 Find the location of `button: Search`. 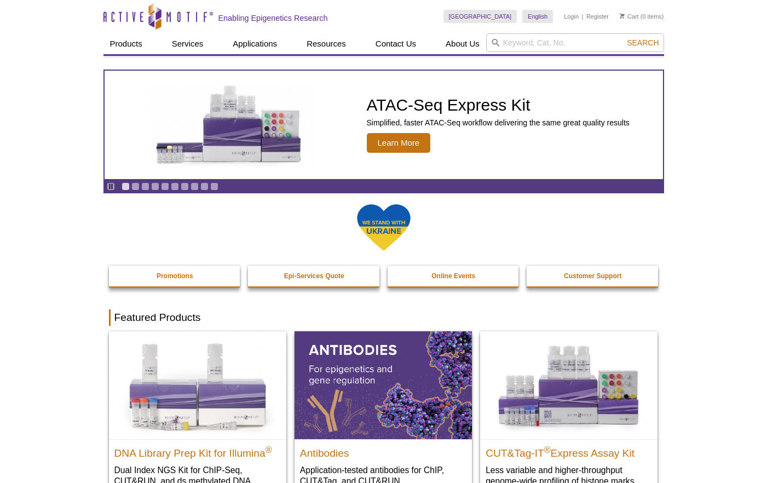

button: Search is located at coordinates (643, 43).